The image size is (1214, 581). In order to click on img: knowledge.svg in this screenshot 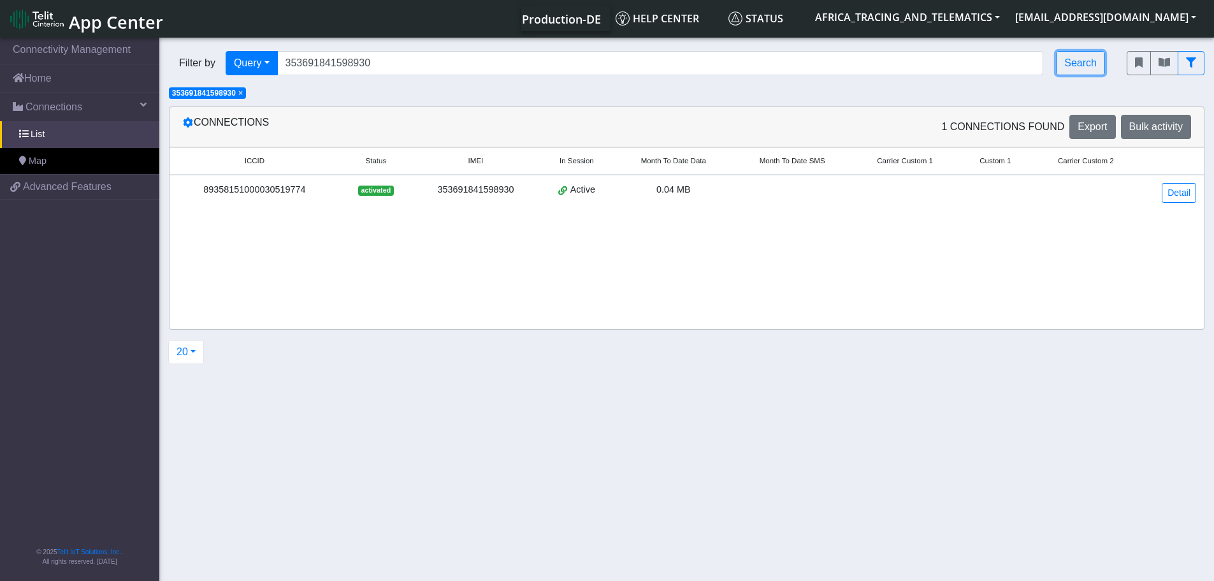, I will do `click(623, 18)`.